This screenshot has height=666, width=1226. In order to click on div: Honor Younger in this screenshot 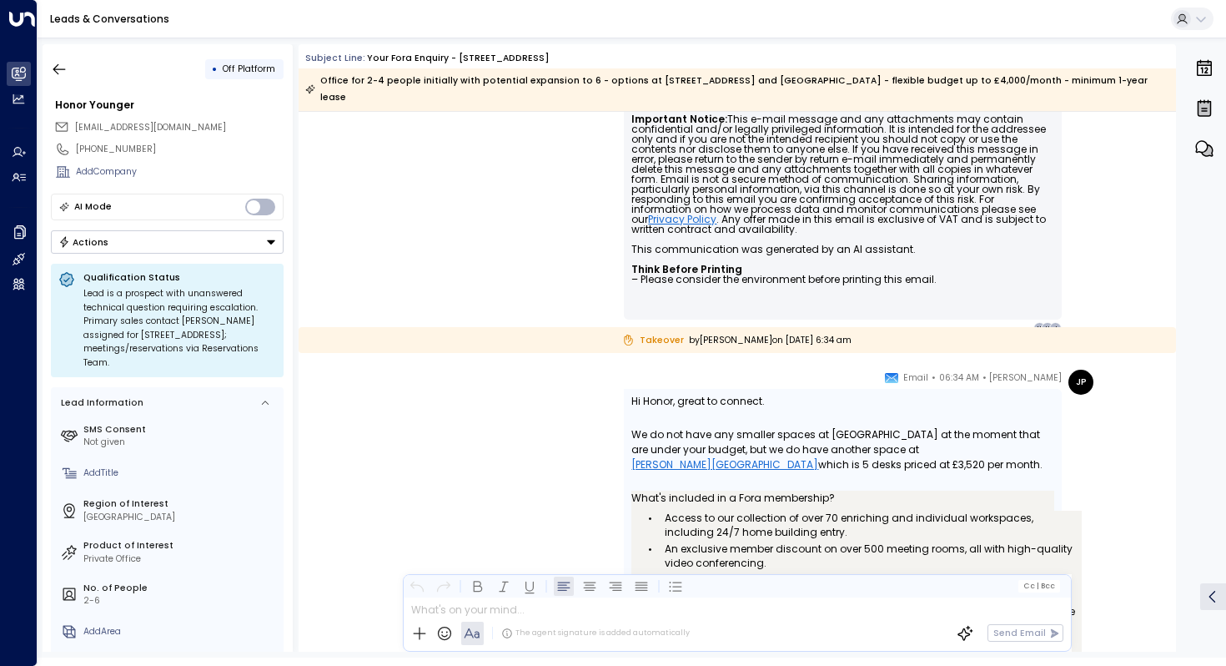, I will do `click(169, 105)`.